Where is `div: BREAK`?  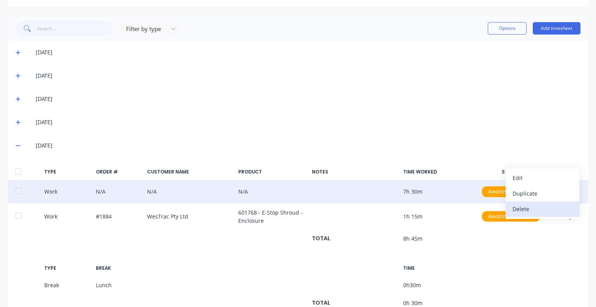
div: BREAK is located at coordinates (118, 268).